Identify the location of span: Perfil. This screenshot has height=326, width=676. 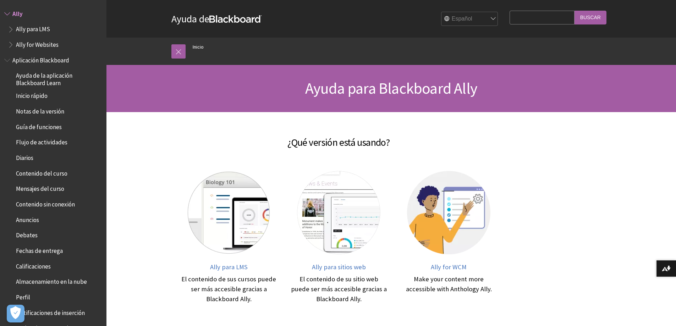
(23, 296).